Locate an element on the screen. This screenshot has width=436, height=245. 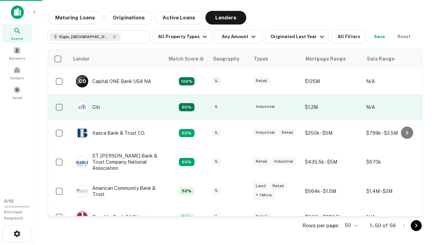
div: Search is located at coordinates (17, 33).